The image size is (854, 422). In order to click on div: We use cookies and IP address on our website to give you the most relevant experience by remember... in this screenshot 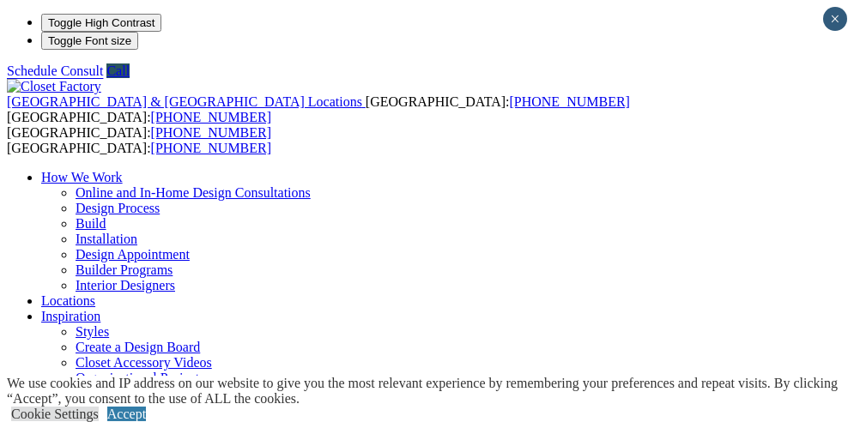, I will do `click(430, 391)`.